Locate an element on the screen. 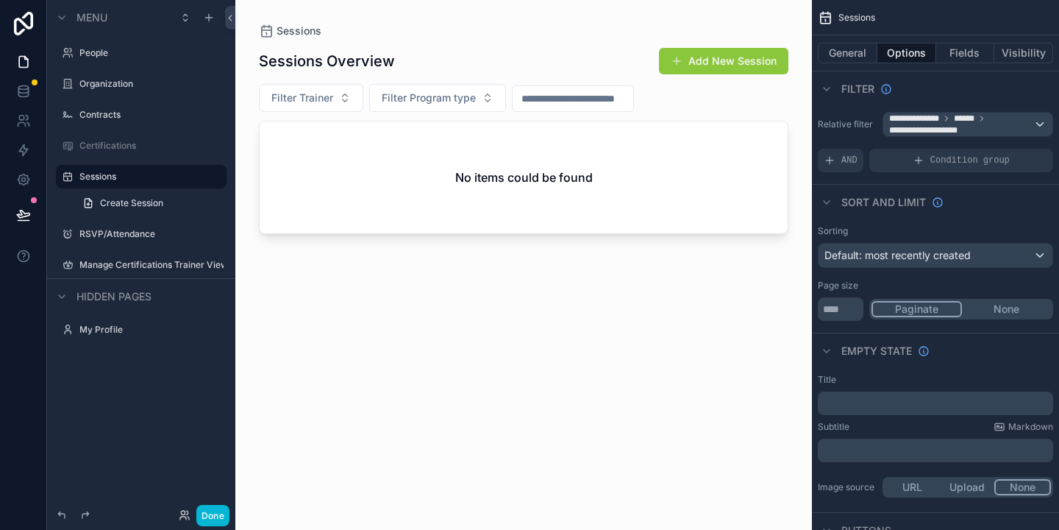 Image resolution: width=1059 pixels, height=530 pixels. button: Add New Session is located at coordinates (724, 61).